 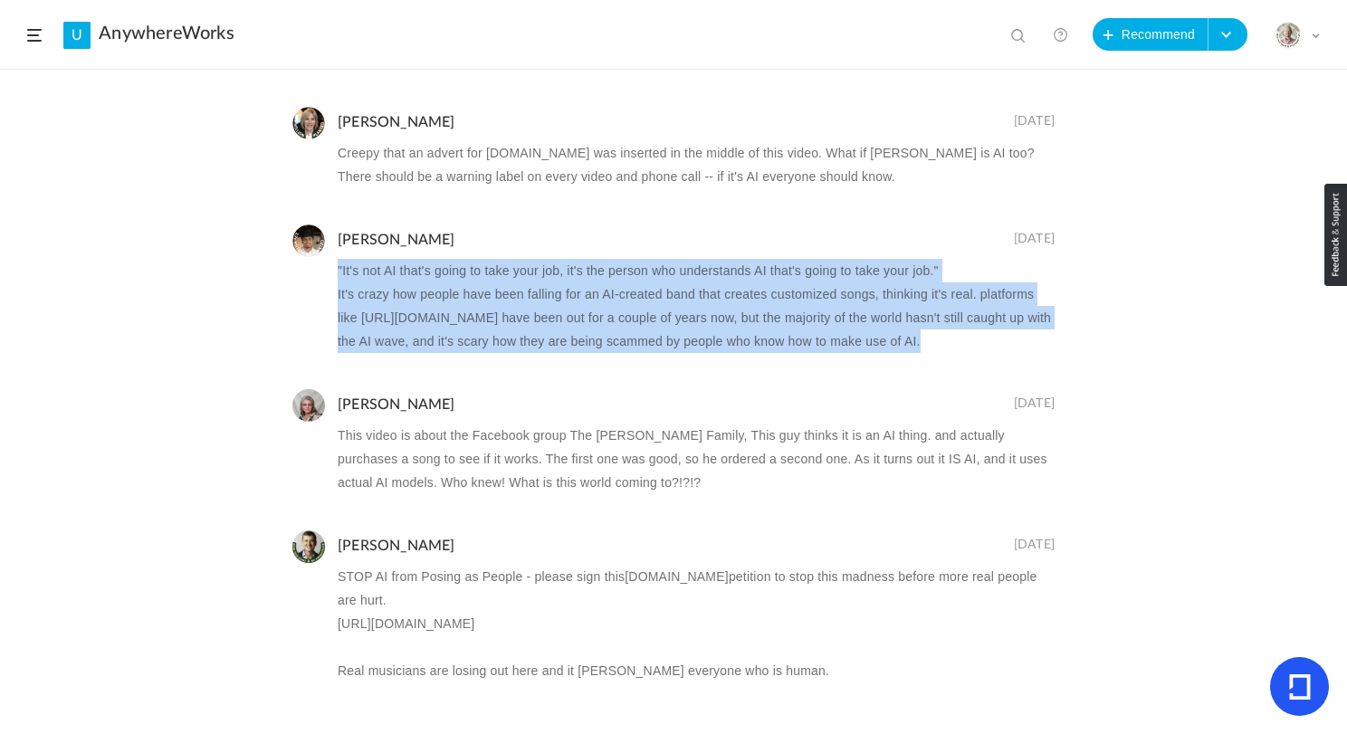 What do you see at coordinates (1288, 35) in the screenshot?
I see `img: julia-s-version-gybnm-profile-picture-frame-2024-template-16.png` at bounding box center [1288, 35].